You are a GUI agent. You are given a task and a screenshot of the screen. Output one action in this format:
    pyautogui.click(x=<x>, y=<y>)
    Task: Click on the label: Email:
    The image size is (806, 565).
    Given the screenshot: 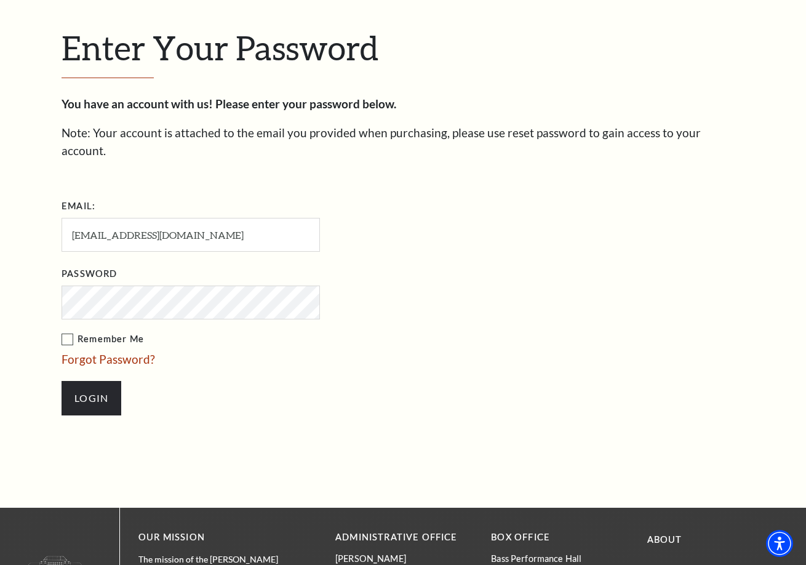 What is the action you would take?
    pyautogui.click(x=78, y=206)
    